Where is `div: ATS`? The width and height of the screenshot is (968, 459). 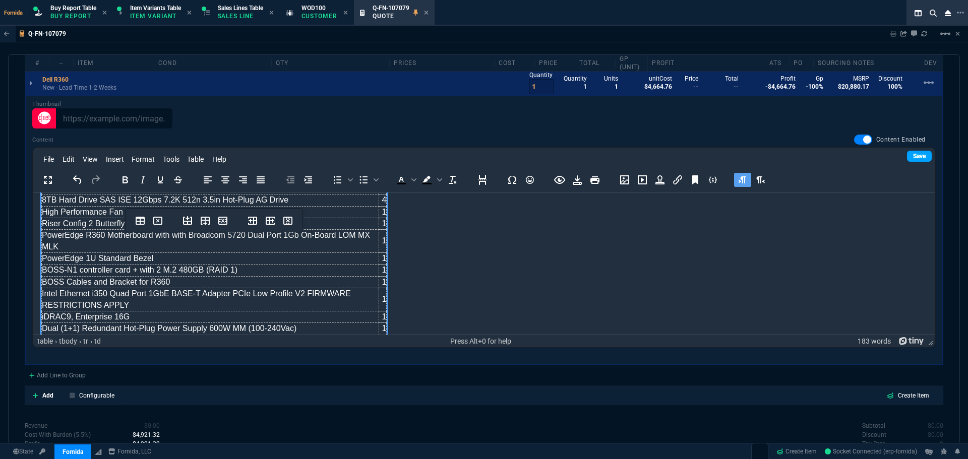
div: ATS is located at coordinates (778, 63).